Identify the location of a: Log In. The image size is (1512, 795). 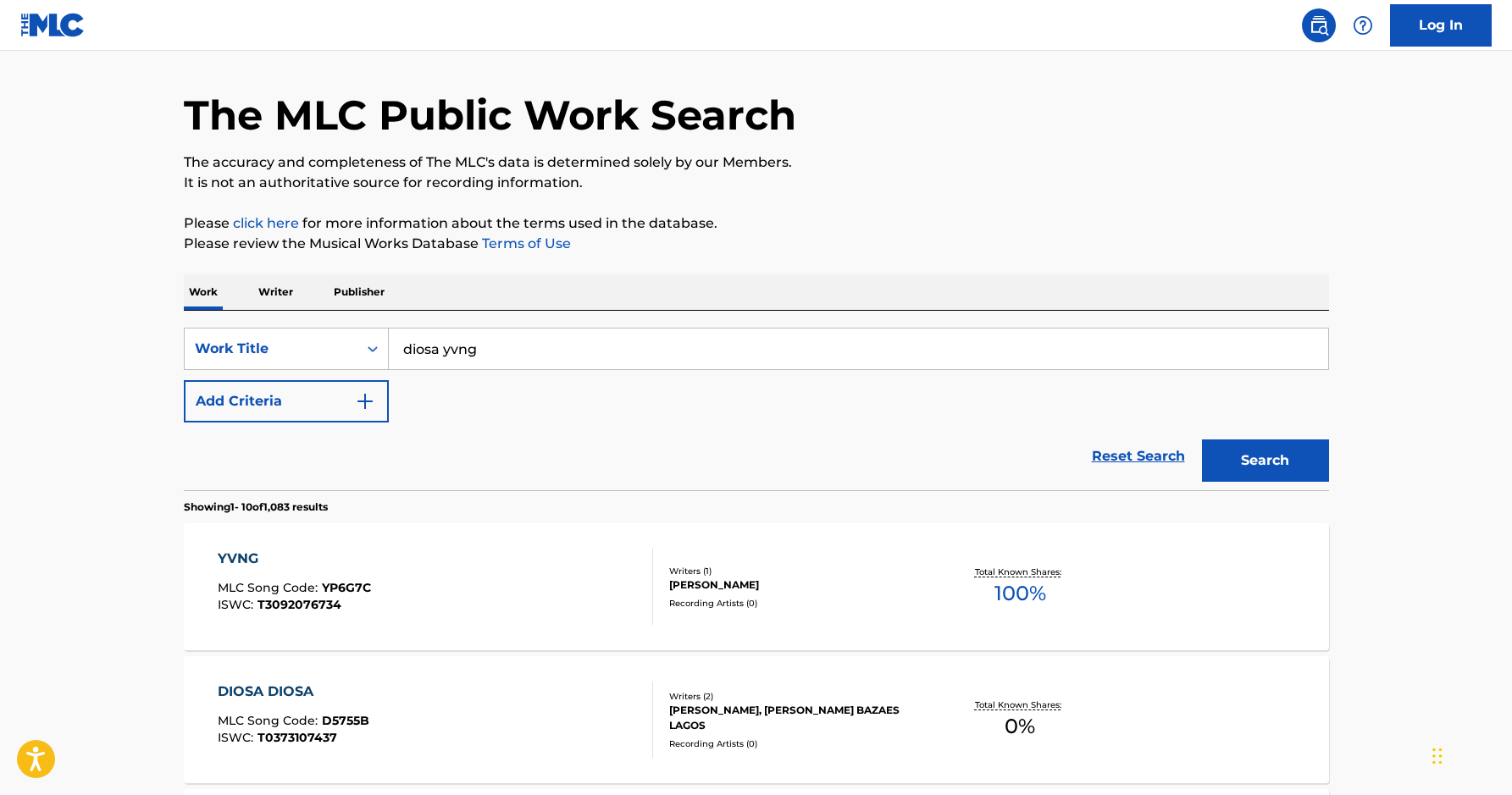
(1440, 26).